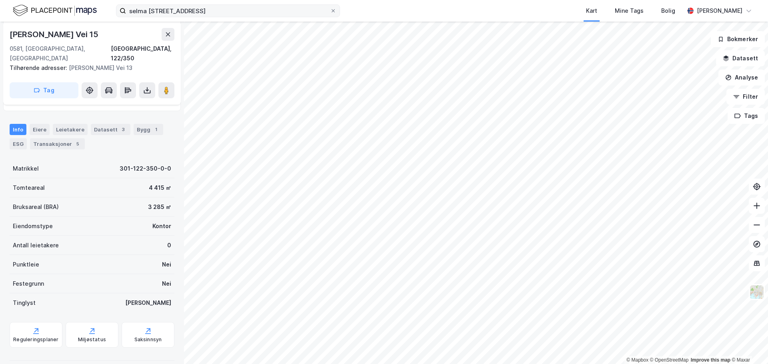 This screenshot has width=768, height=364. What do you see at coordinates (123, 130) in the screenshot?
I see `div: 3` at bounding box center [123, 130].